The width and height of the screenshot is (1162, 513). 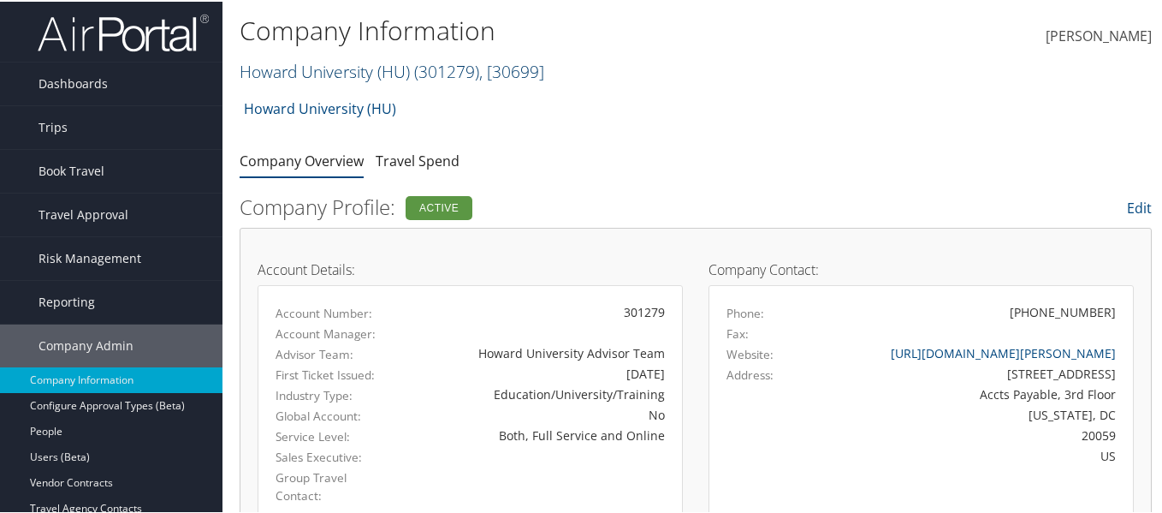 What do you see at coordinates (332, 435) in the screenshot?
I see `label: Service Level:` at bounding box center [332, 435].